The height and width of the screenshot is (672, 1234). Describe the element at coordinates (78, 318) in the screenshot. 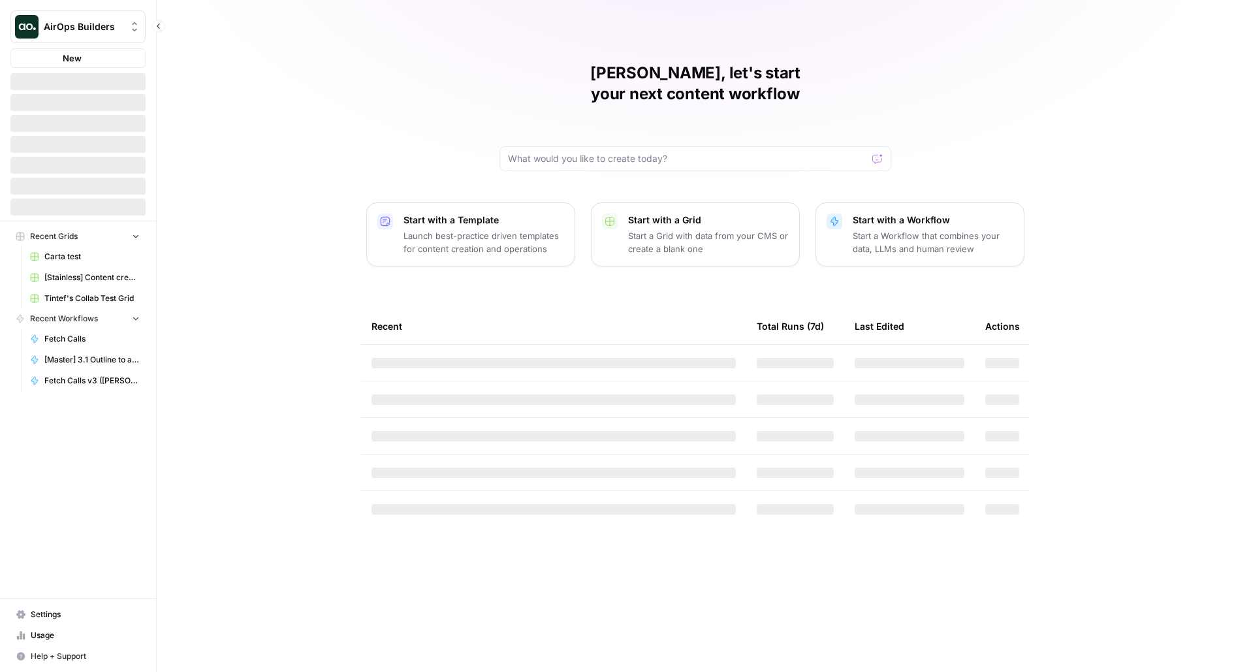

I see `button: Recent Workflows` at that location.